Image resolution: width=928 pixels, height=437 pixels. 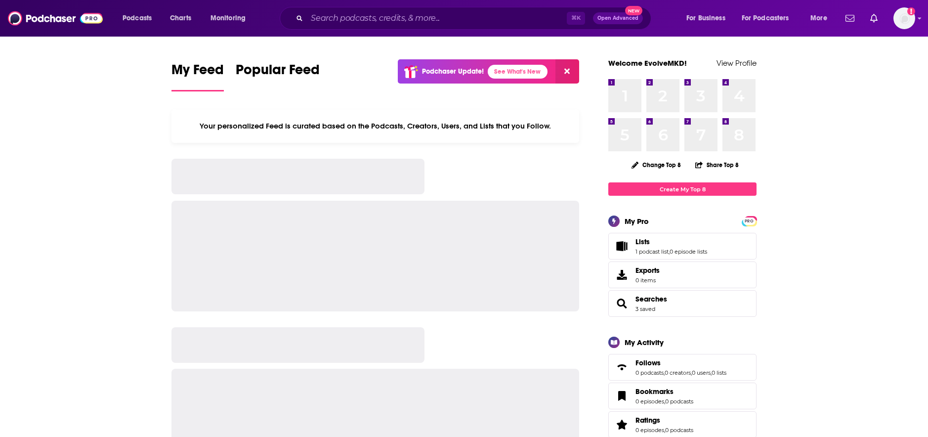 What do you see at coordinates (701, 373) in the screenshot?
I see `a: 0 users` at bounding box center [701, 373].